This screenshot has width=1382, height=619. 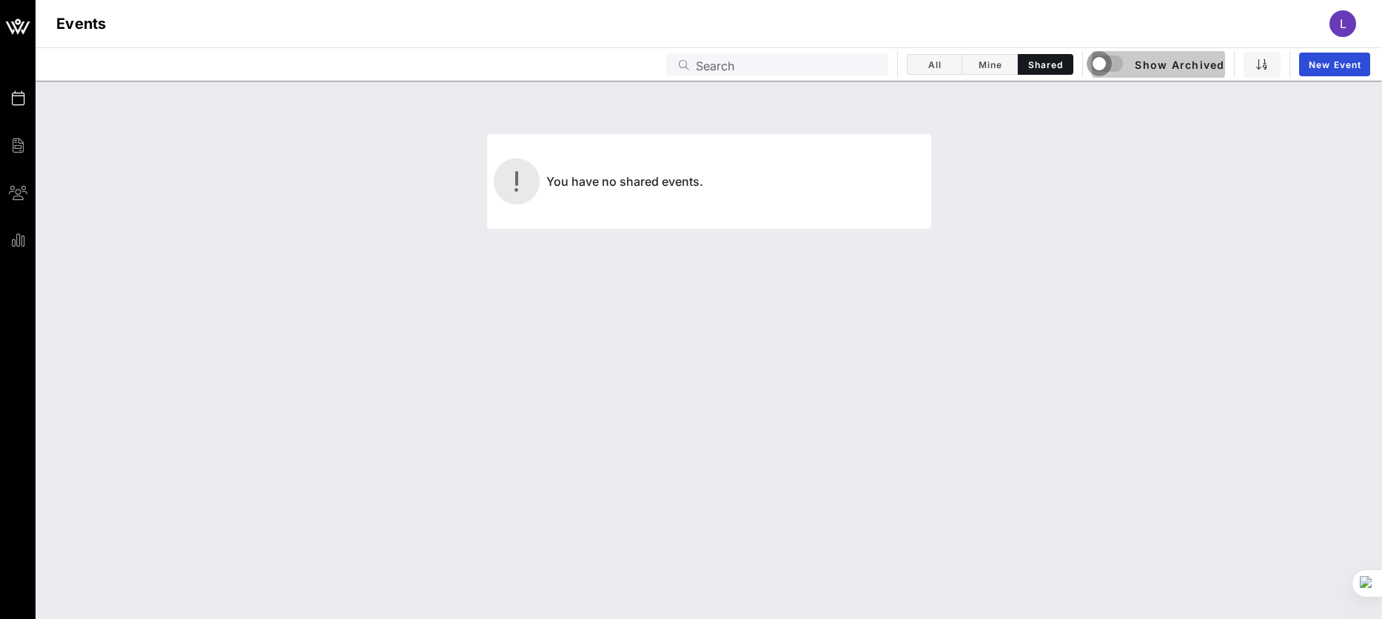 What do you see at coordinates (1343, 24) in the screenshot?
I see `span: L` at bounding box center [1343, 24].